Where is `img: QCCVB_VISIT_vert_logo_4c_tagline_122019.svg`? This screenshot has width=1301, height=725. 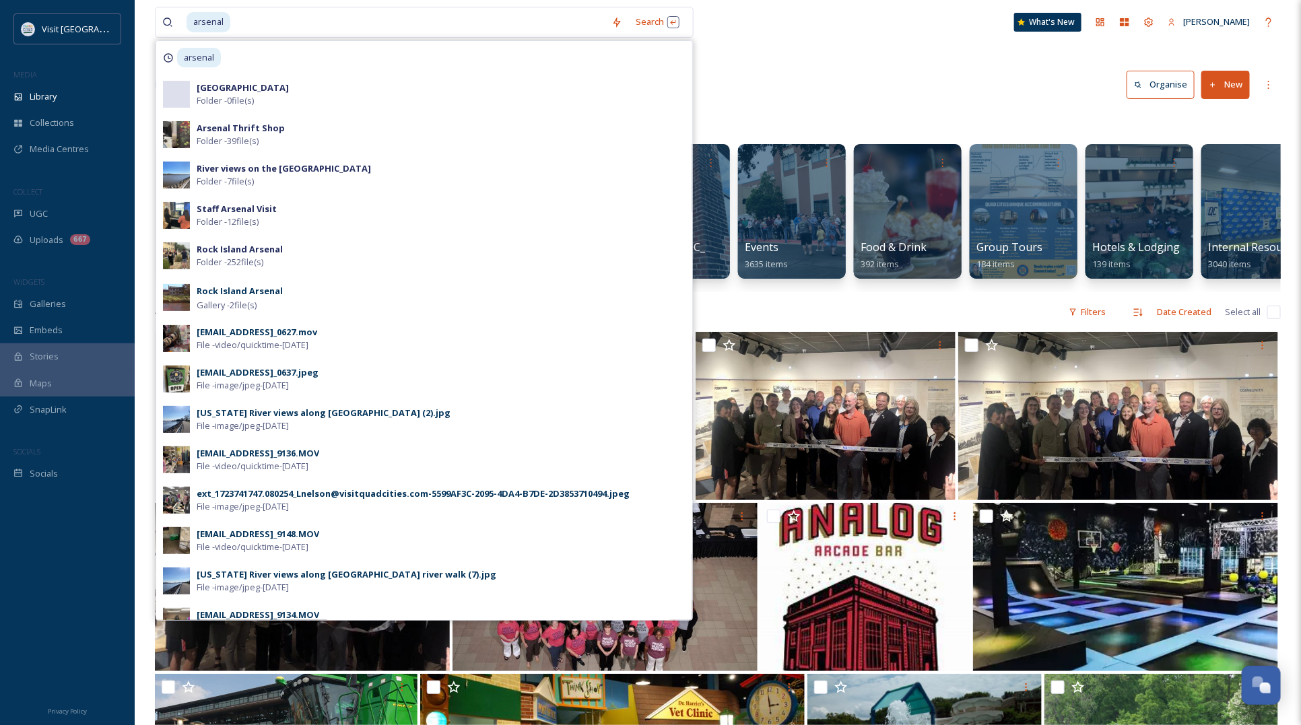 img: QCCVB_VISIT_vert_logo_4c_tagline_122019.svg is located at coordinates (28, 29).